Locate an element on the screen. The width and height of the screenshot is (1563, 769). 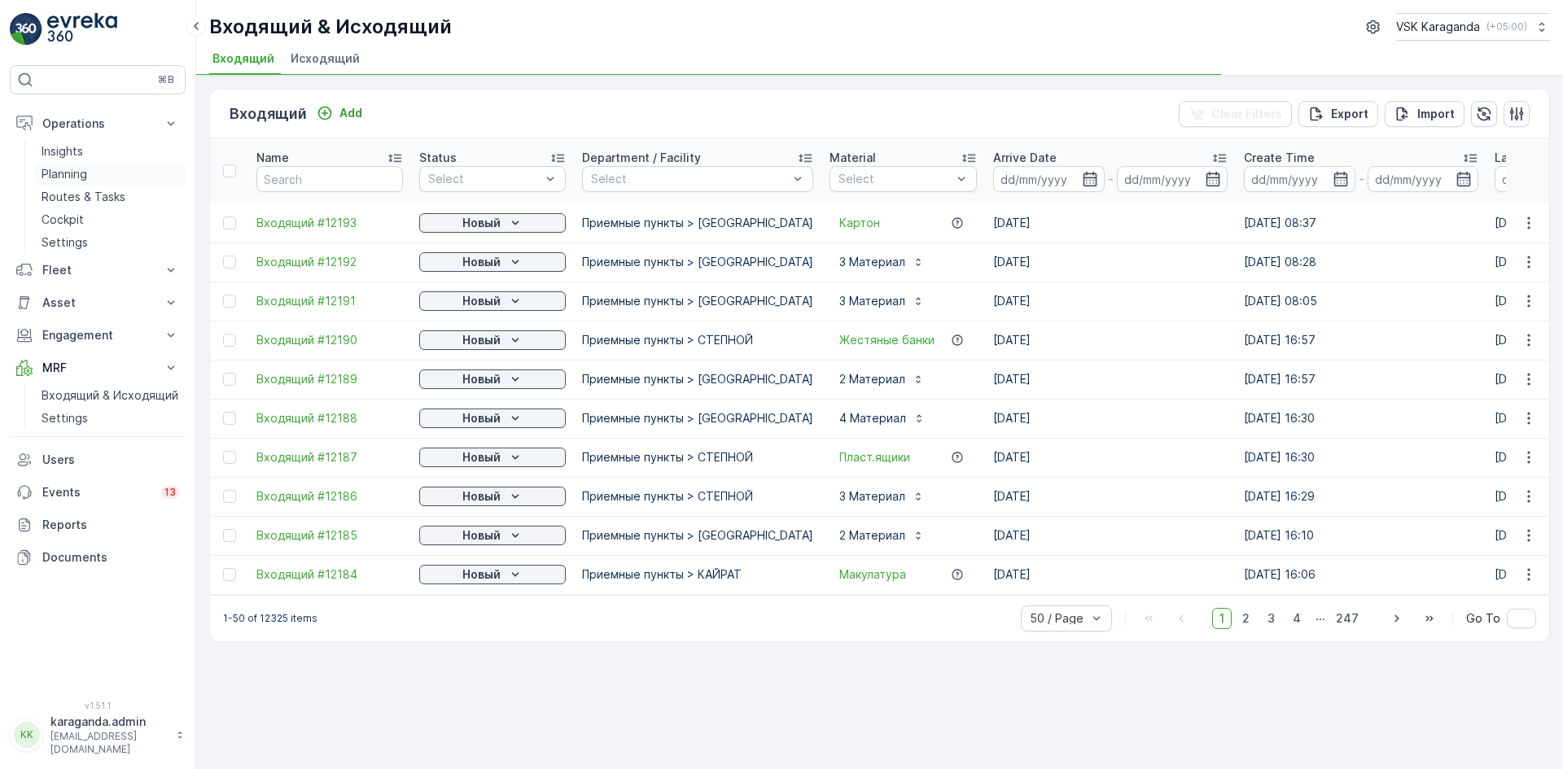
button: Export is located at coordinates (1339, 114).